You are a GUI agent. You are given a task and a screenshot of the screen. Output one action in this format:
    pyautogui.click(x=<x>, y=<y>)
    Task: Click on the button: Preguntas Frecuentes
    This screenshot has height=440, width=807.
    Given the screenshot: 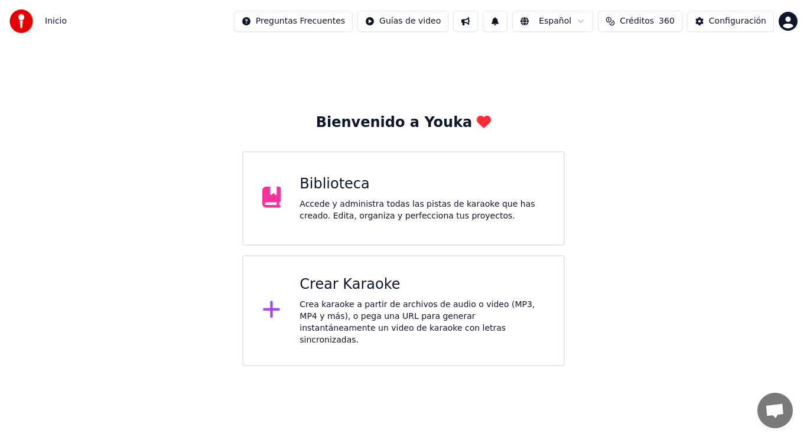 What is the action you would take?
    pyautogui.click(x=293, y=21)
    